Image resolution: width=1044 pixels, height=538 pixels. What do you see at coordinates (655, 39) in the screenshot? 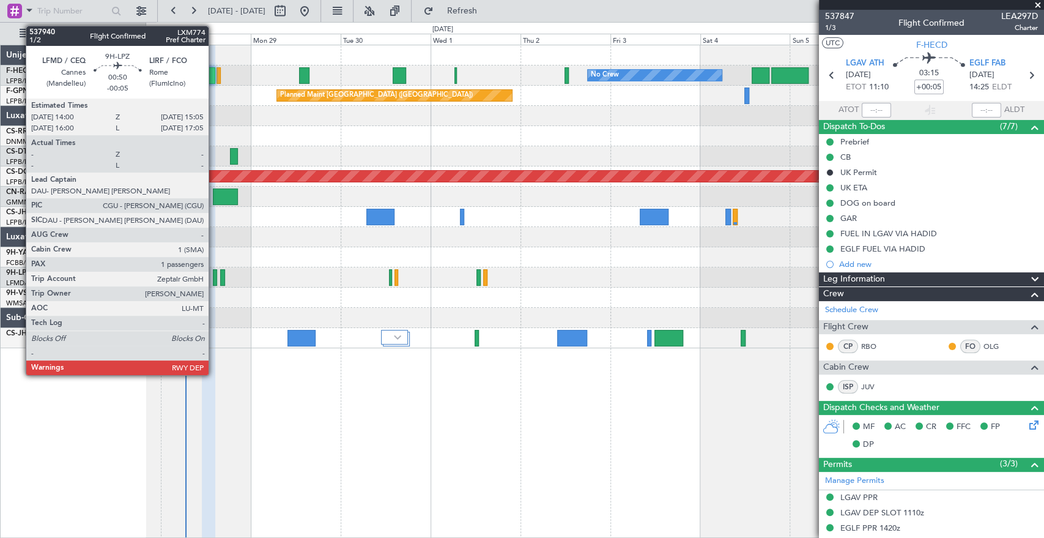
I see `div: Fri 3` at bounding box center [655, 39].